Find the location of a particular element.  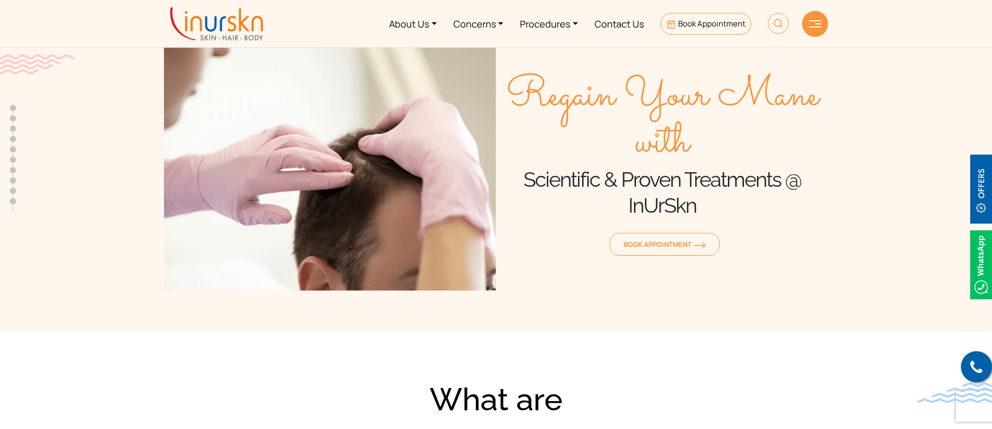

img: offerBt is located at coordinates (981, 189).